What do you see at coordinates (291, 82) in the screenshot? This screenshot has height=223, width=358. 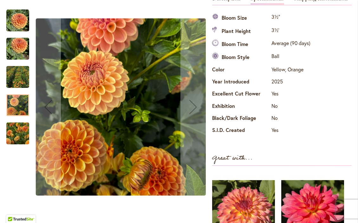 I see `td: 2025` at bounding box center [291, 82].